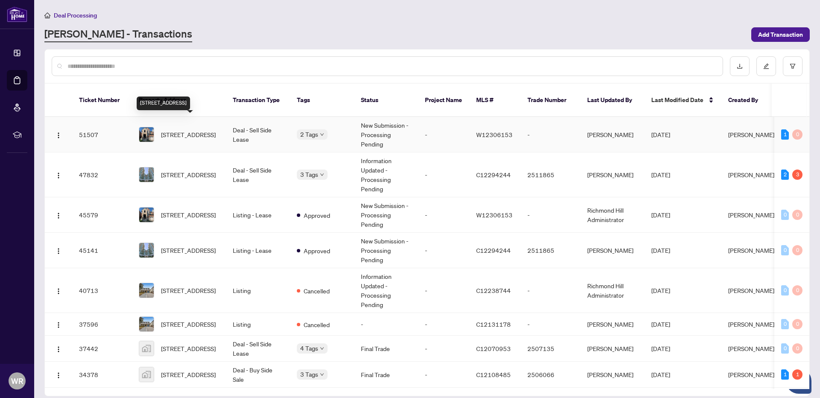 Image resolution: width=820 pixels, height=398 pixels. I want to click on th: Trade Number, so click(551, 100).